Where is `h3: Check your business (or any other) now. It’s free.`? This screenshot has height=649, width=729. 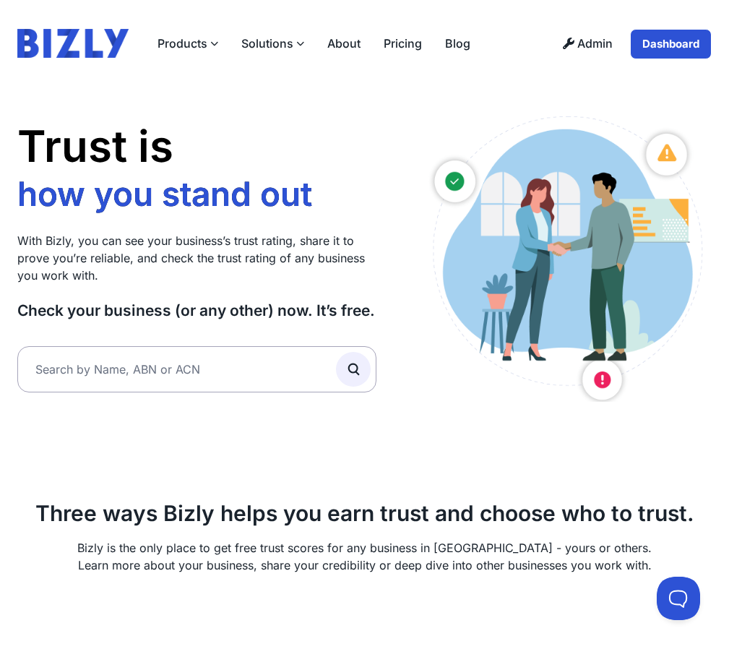 h3: Check your business (or any other) now. It’s free. is located at coordinates (197, 311).